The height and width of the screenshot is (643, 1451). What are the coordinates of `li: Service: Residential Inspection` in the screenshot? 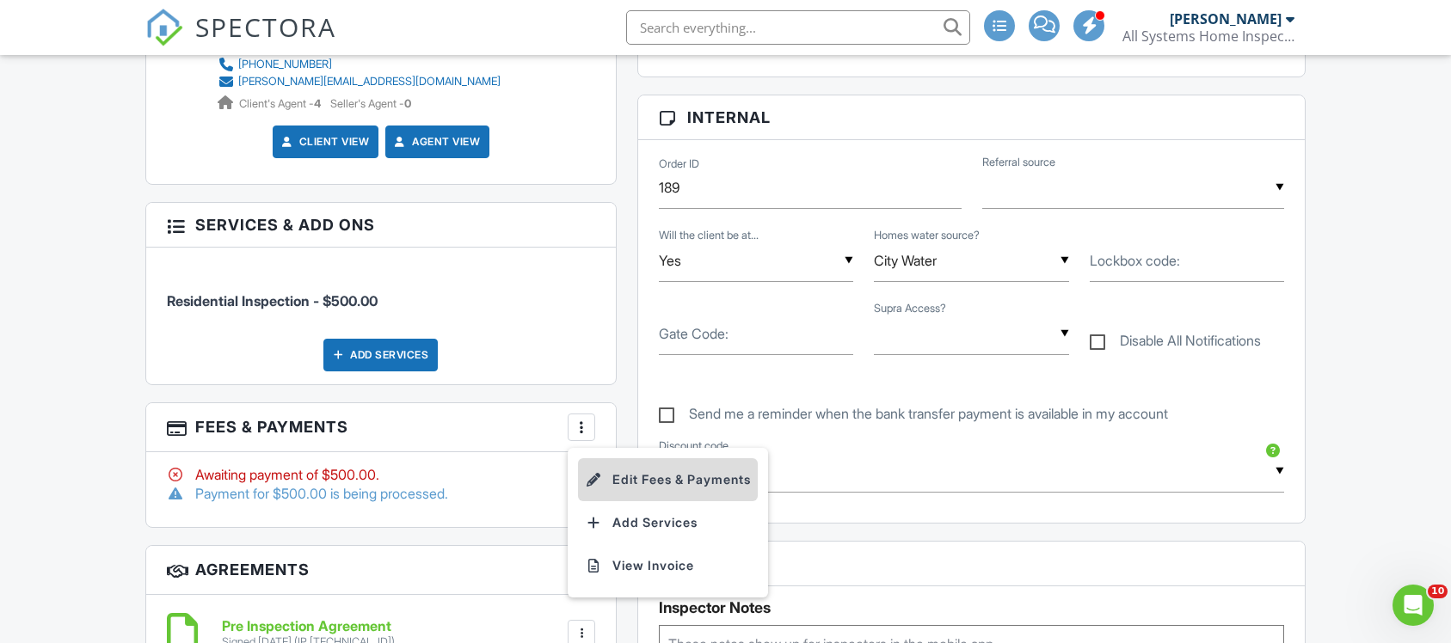 It's located at (381, 292).